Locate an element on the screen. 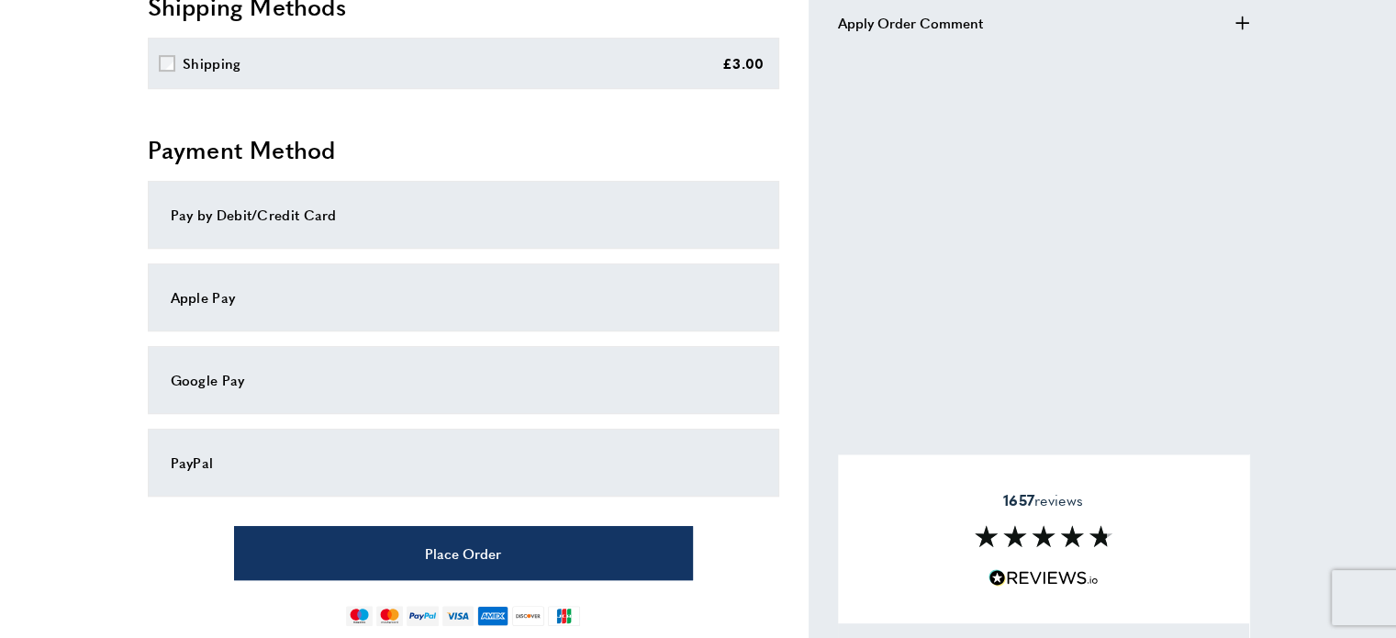 The image size is (1396, 638). div: £3.00 is located at coordinates (743, 63).